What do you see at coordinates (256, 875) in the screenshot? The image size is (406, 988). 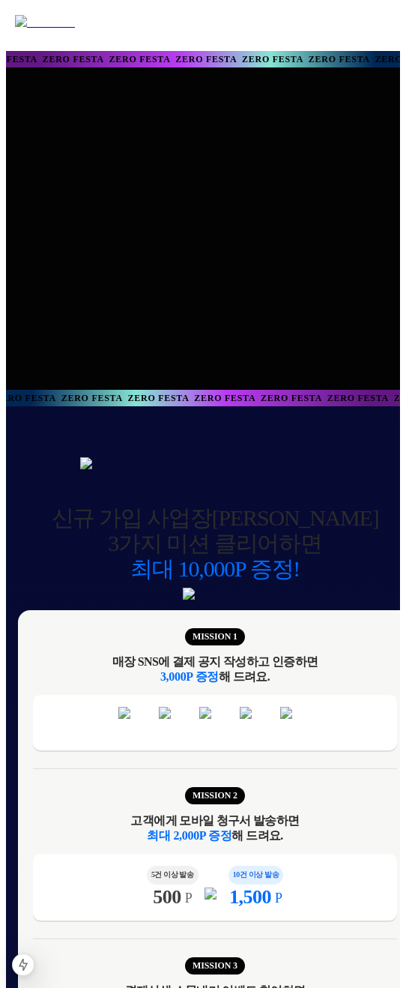 I see `span: 10건 이상 발송` at bounding box center [256, 875].